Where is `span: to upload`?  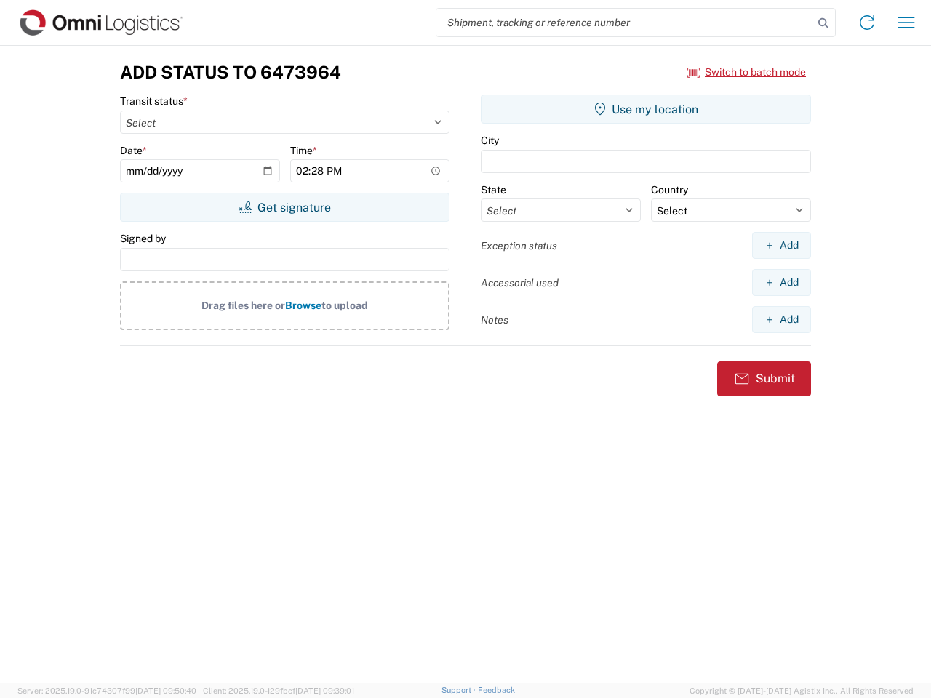
span: to upload is located at coordinates (345, 306).